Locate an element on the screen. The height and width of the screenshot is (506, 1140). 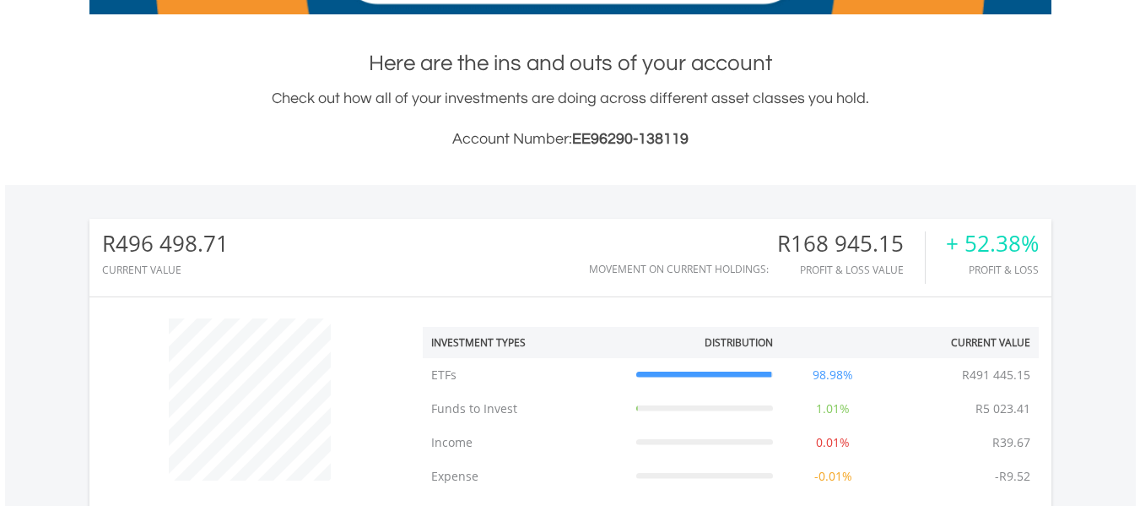
div: Distribution is located at coordinates (739, 342).